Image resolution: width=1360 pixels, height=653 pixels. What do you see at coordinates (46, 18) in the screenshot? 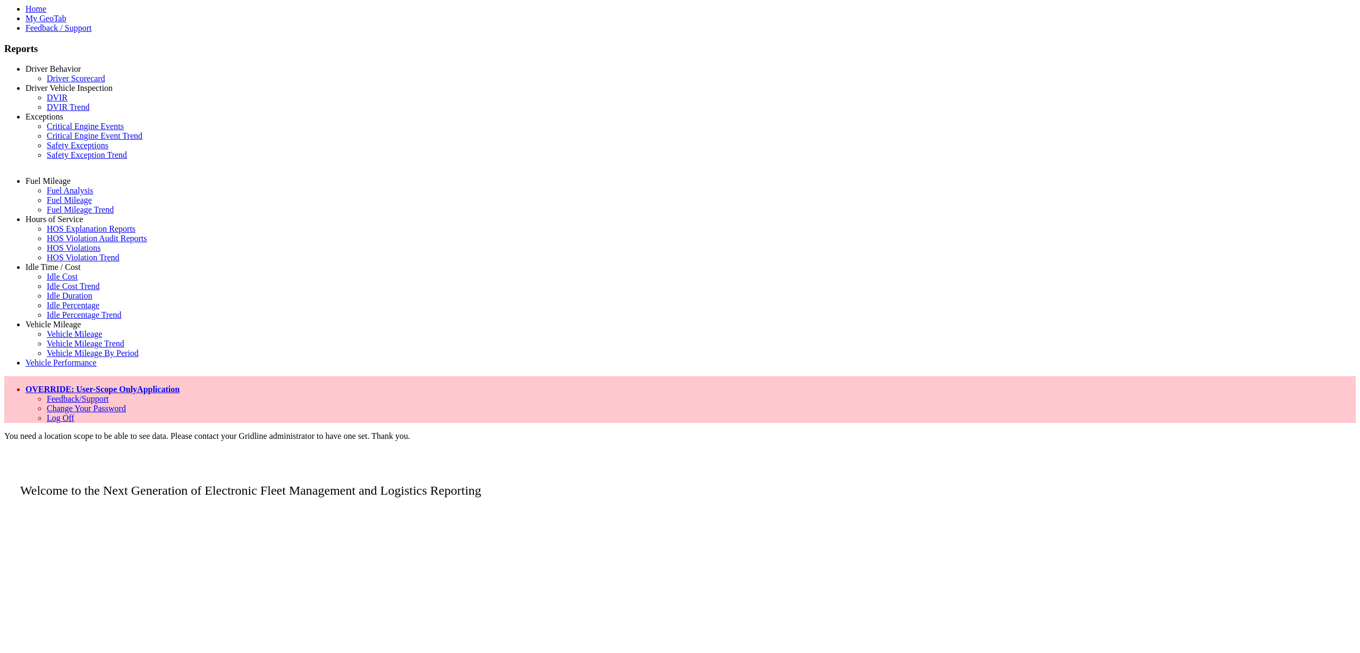
I see `a: My GeoTab` at bounding box center [46, 18].